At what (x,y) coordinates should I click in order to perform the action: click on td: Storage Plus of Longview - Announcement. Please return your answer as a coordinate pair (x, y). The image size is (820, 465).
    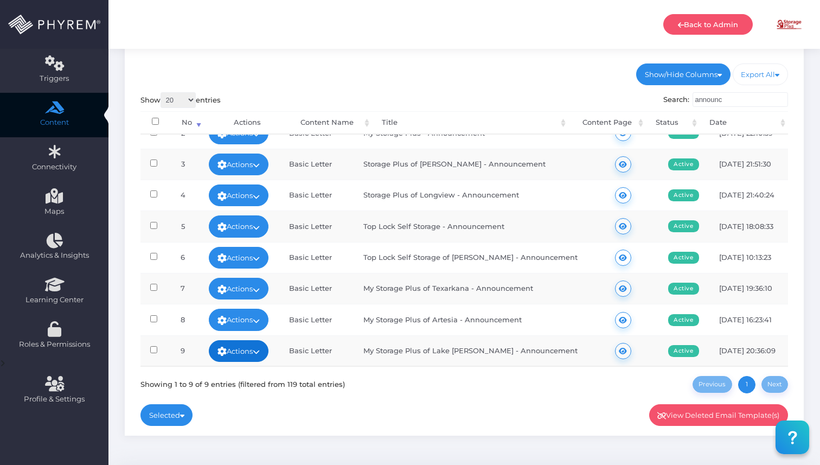
    Looking at the image, I should click on (470, 195).